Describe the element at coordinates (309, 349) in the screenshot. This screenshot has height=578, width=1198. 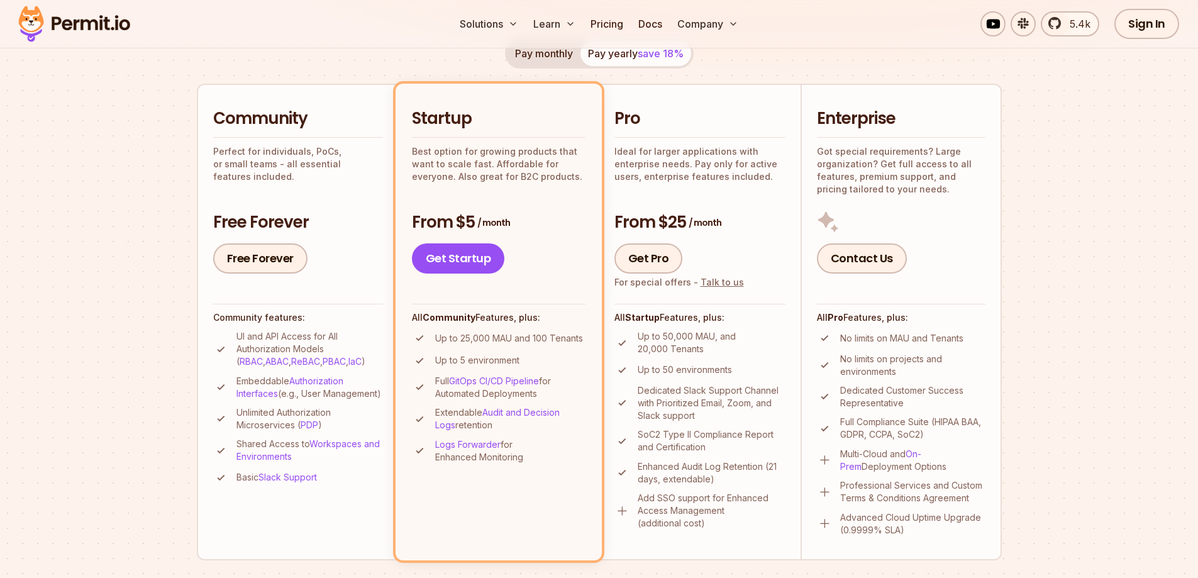
I see `p: UI and API Access for All Authorization Models ( , , , , )` at that location.